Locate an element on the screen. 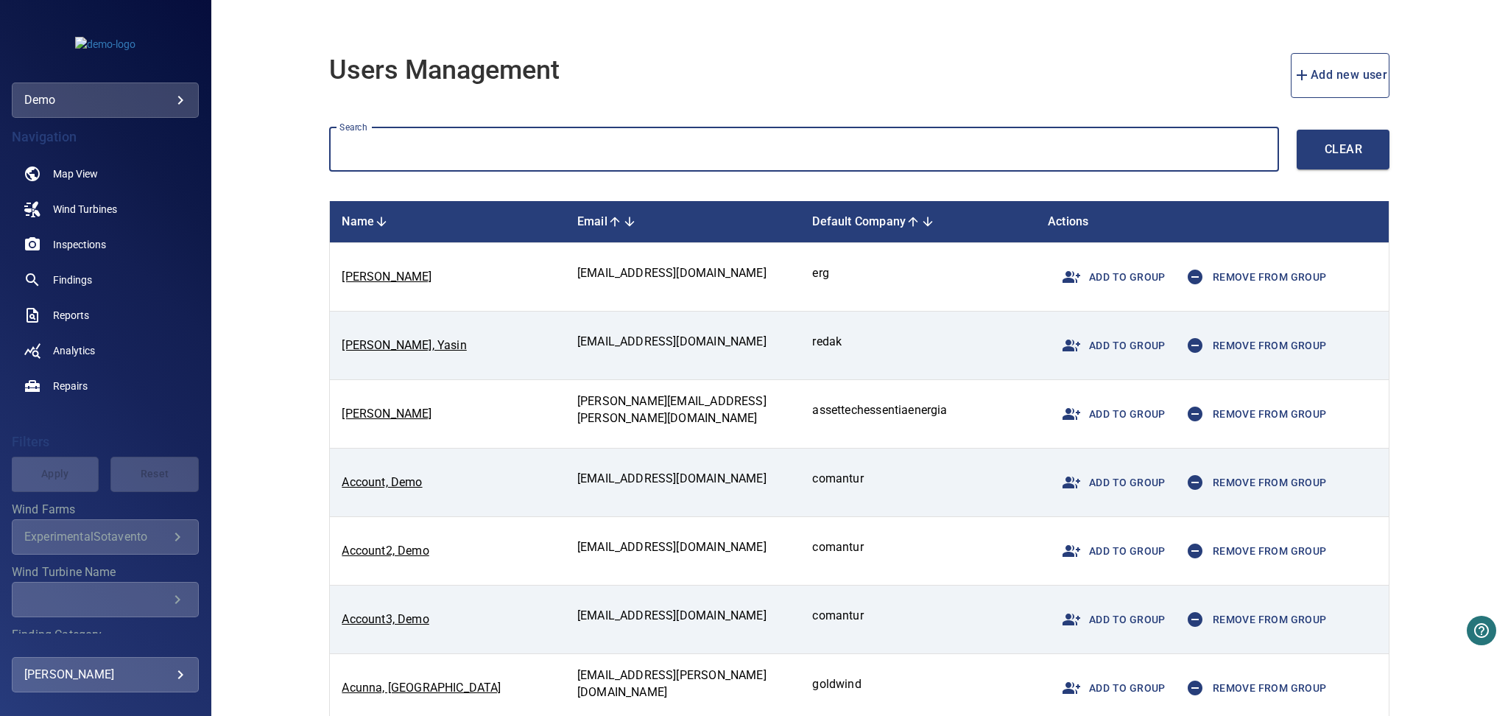  span: Reports is located at coordinates (71, 315).